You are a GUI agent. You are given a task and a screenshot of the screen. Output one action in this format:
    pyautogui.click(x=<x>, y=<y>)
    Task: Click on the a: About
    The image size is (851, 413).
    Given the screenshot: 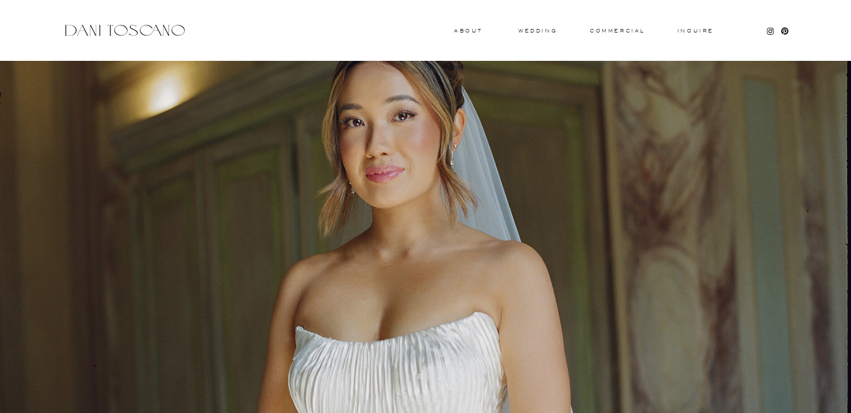 What is the action you would take?
    pyautogui.click(x=467, y=30)
    